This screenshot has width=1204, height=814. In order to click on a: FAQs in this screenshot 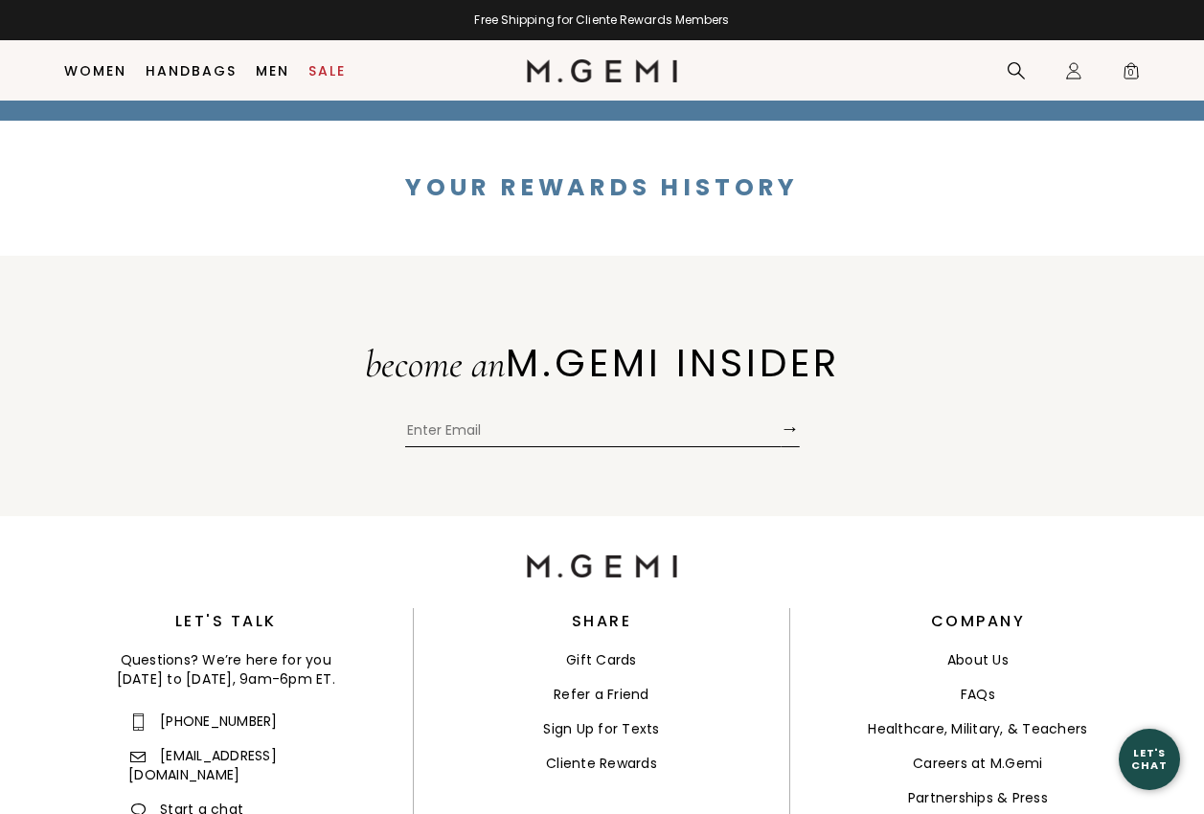, I will do `click(978, 695)`.